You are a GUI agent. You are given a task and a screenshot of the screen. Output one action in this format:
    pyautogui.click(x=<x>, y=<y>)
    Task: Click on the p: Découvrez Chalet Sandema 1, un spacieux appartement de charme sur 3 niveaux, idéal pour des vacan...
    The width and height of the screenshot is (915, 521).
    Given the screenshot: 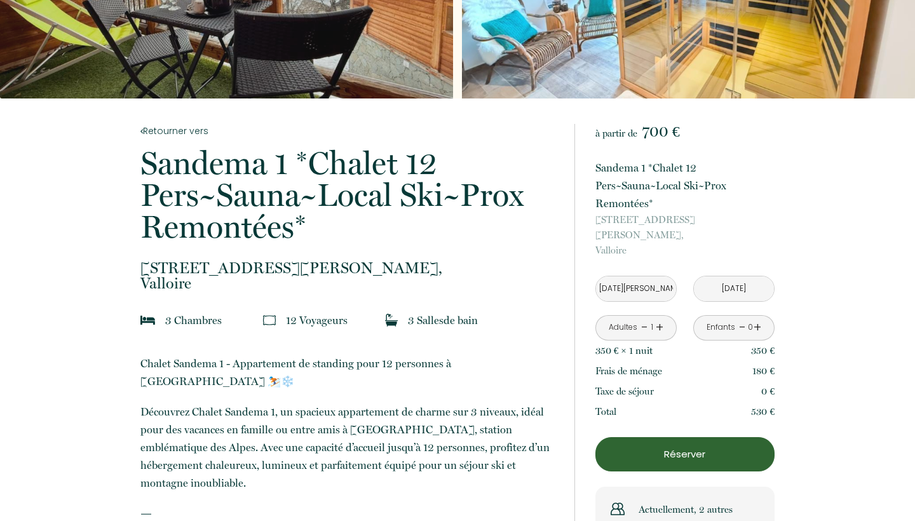 What is the action you would take?
    pyautogui.click(x=349, y=448)
    